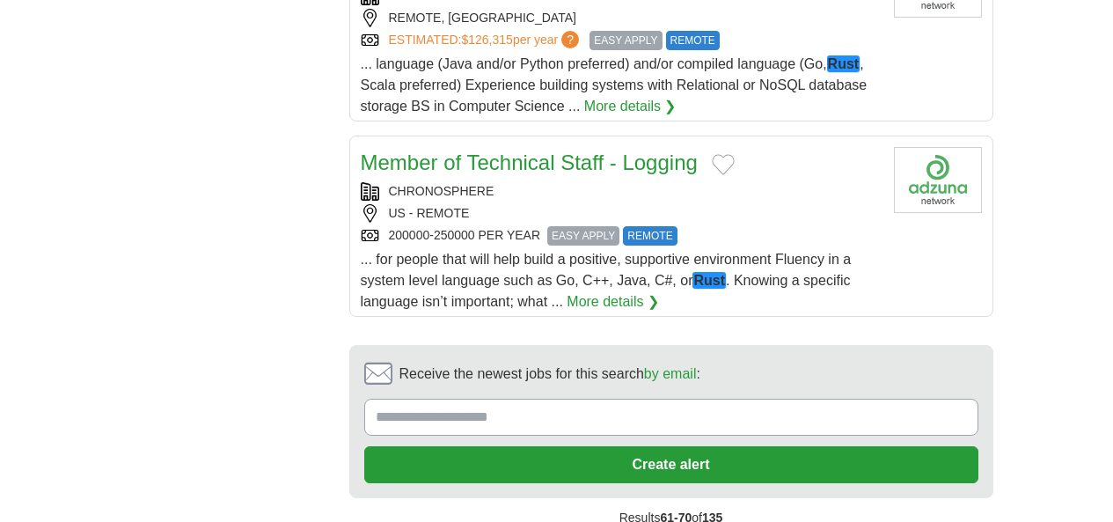  I want to click on a: Member of Technical Staff - Logging, so click(529, 162).